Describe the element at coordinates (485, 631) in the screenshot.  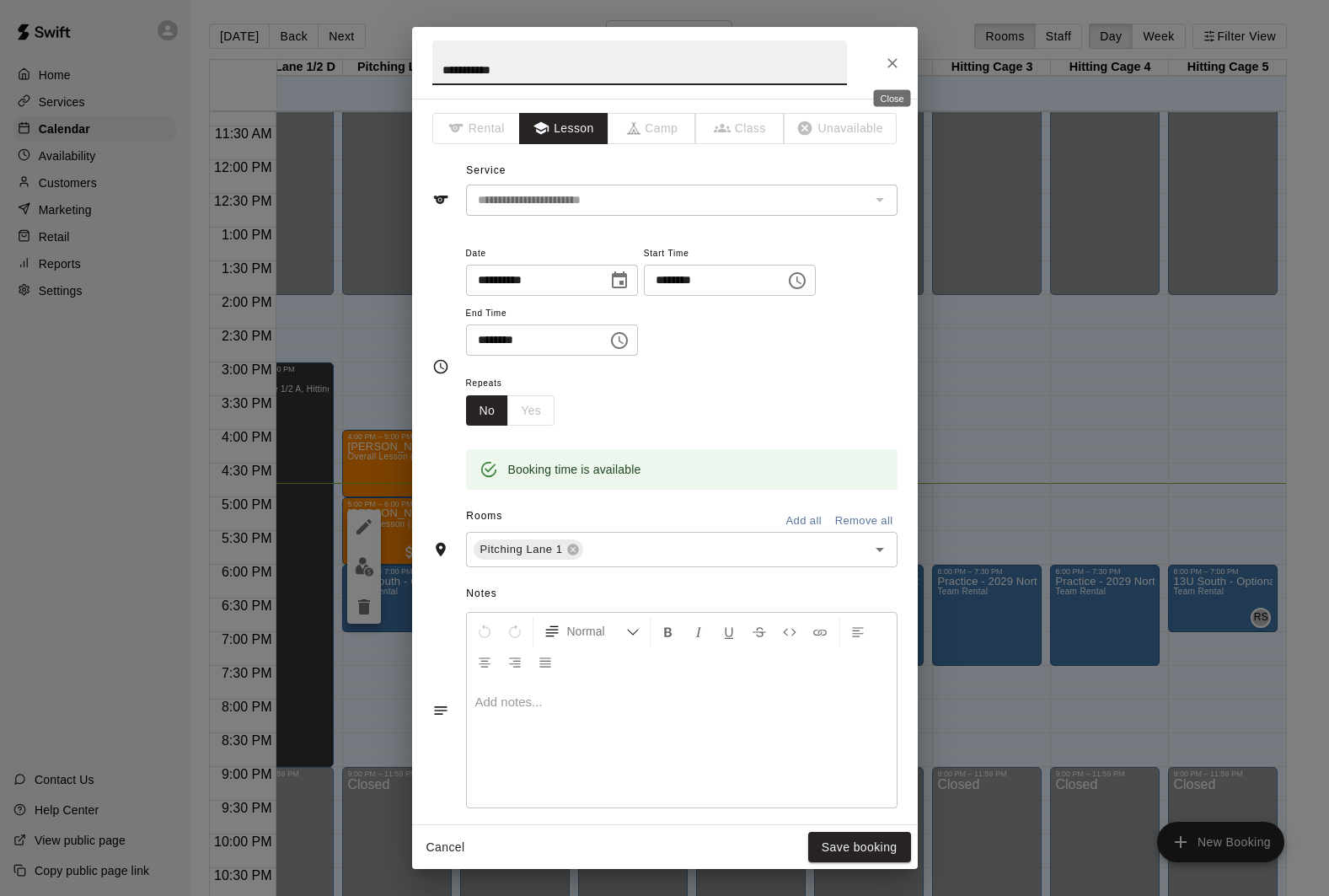
I see `button: Undo` at that location.